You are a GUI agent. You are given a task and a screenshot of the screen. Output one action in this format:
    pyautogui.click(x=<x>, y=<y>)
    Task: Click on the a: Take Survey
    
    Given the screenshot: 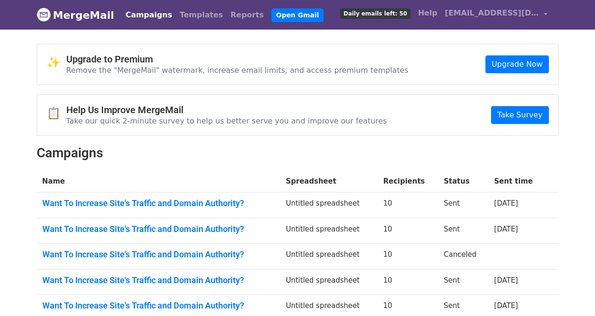 What is the action you would take?
    pyautogui.click(x=519, y=115)
    